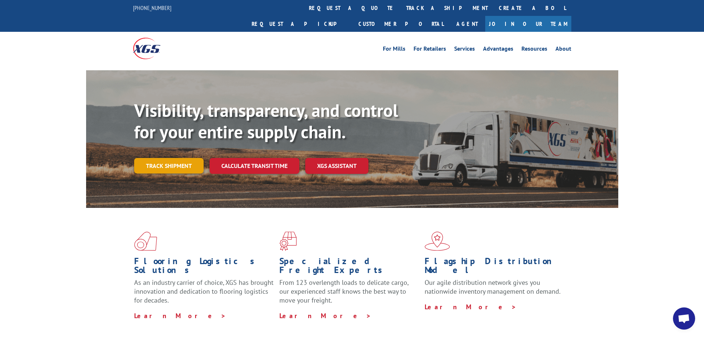 The image size is (704, 337). What do you see at coordinates (430, 50) in the screenshot?
I see `a: For Retailers` at bounding box center [430, 50].